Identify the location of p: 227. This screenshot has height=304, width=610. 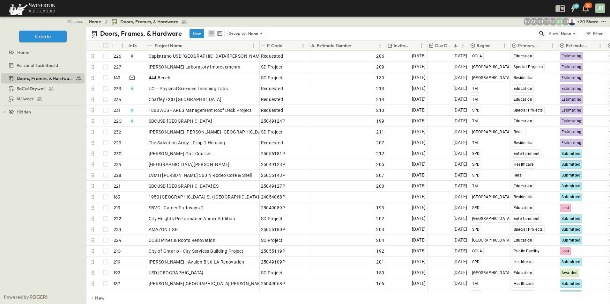
(117, 67).